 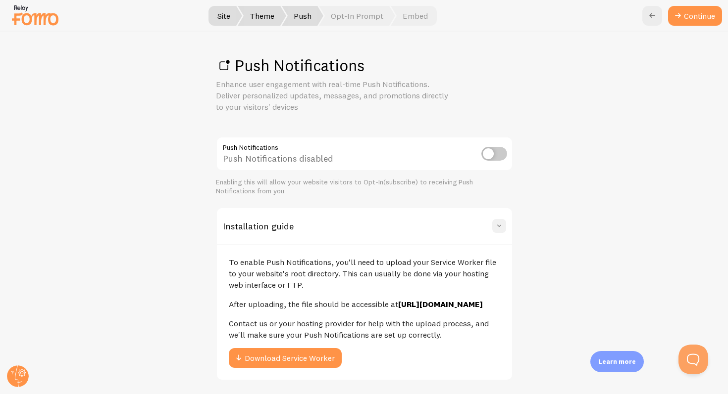 I want to click on p: Contact us or your hosting provider for help with the upload process, and we'll make sure your Pu..., so click(x=364, y=330).